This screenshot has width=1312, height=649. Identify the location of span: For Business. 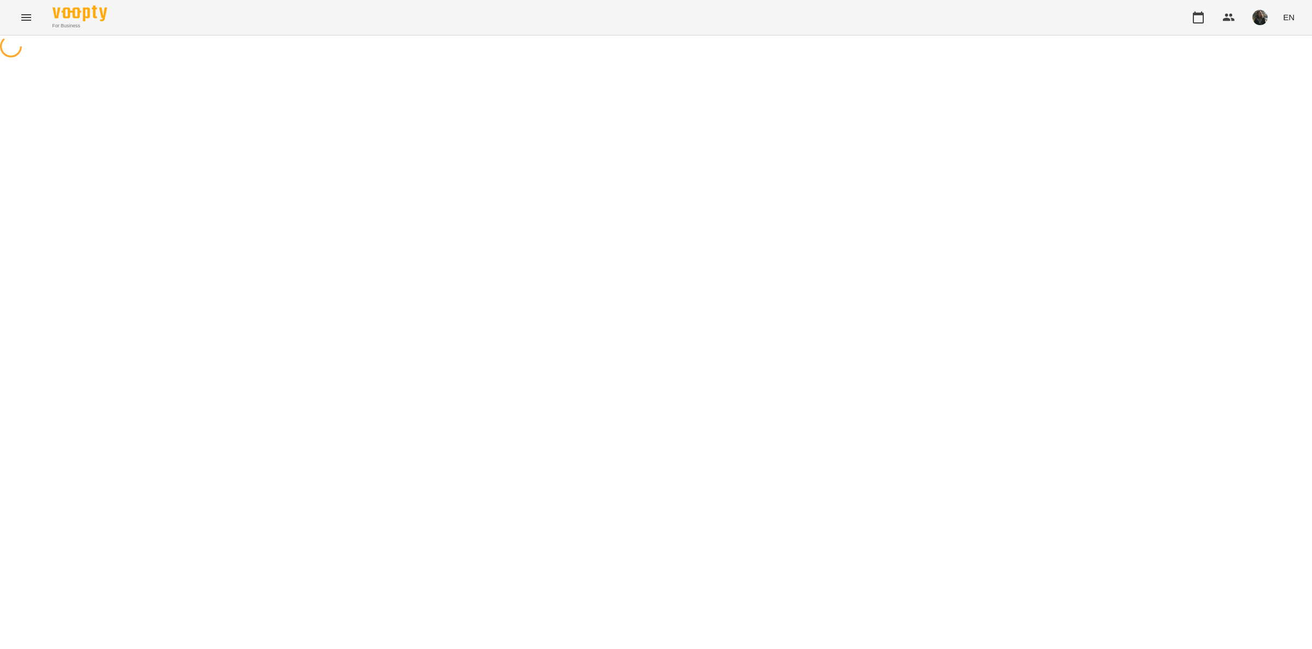
(80, 26).